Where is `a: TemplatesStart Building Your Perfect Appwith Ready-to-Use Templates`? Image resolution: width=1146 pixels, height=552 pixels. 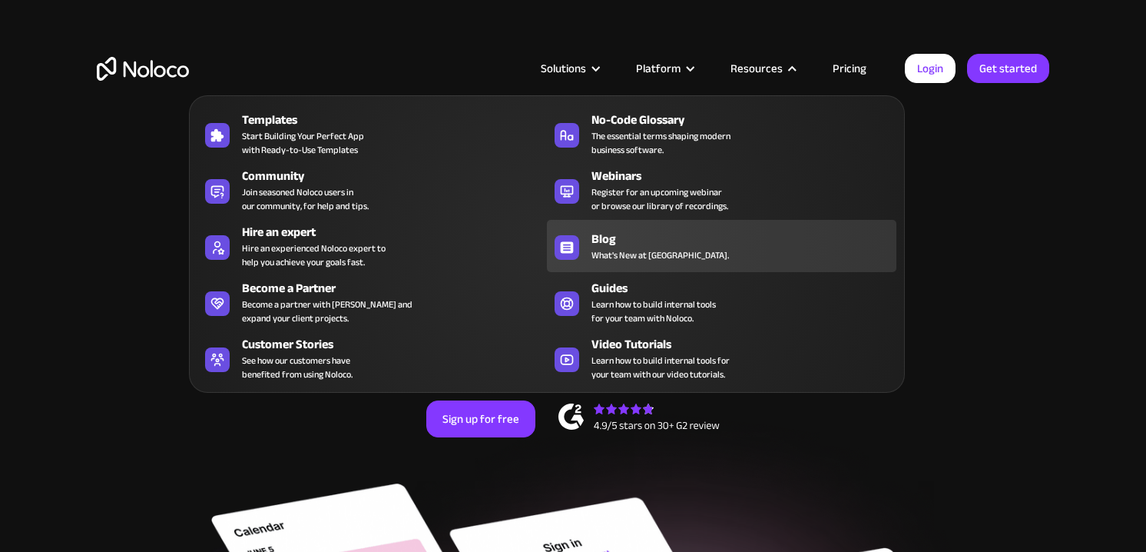 a: TemplatesStart Building Your Perfect Appwith Ready-to-Use Templates is located at coordinates (372, 134).